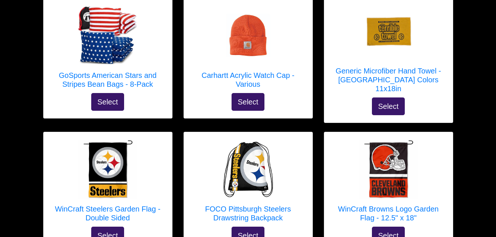  What do you see at coordinates (108, 169) in the screenshot?
I see `img: WinCraft Steelers Garden Flag - Double Sided` at bounding box center [108, 169].